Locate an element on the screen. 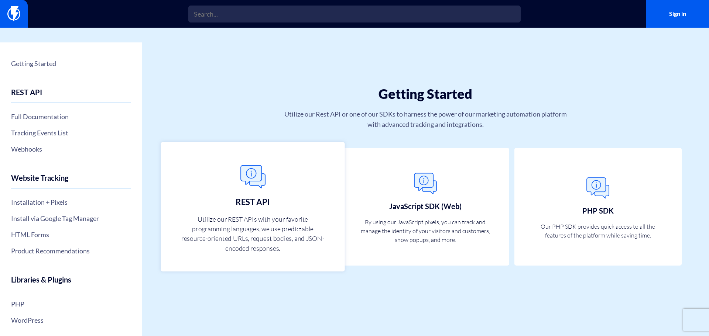 The image size is (709, 336). a: REST API Utilize our REST APIs with your favorite programming languages, we use predictable resou... is located at coordinates (253, 207).